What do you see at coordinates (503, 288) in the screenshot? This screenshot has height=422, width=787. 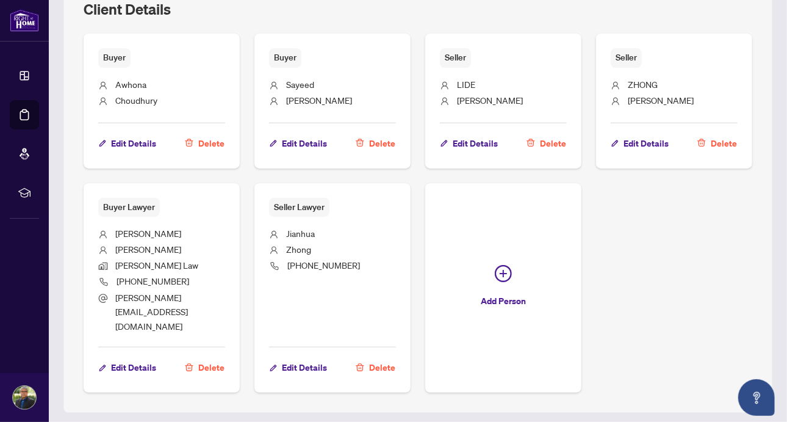 I see `button: Add Person` at bounding box center [503, 288].